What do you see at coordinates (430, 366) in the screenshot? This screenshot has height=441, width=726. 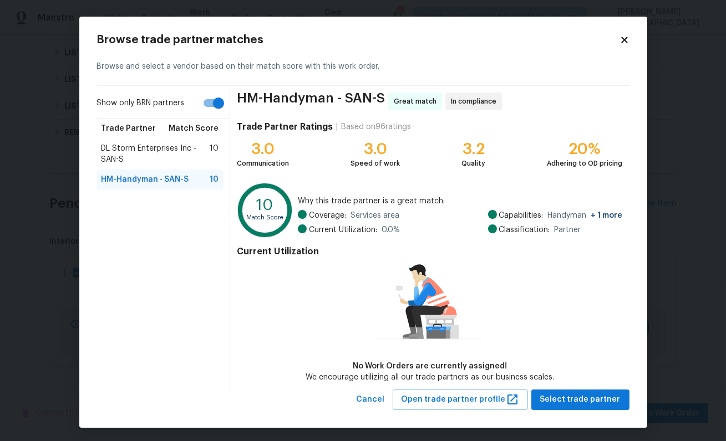 I see `div: No Work Orders are currently assigned!` at bounding box center [430, 366].